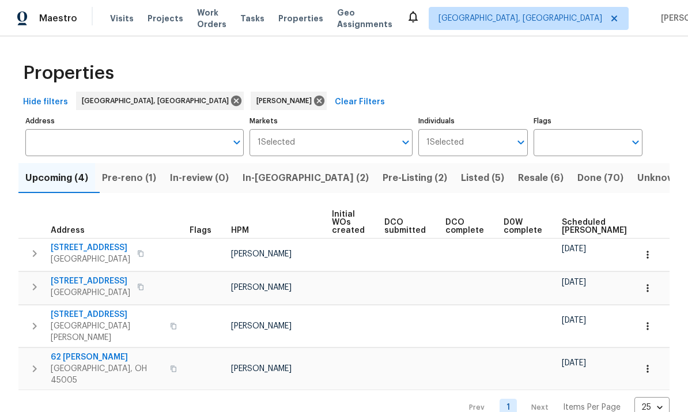 The height and width of the screenshot is (412, 688). Describe the element at coordinates (588, 121) in the screenshot. I see `label: Flags` at that location.